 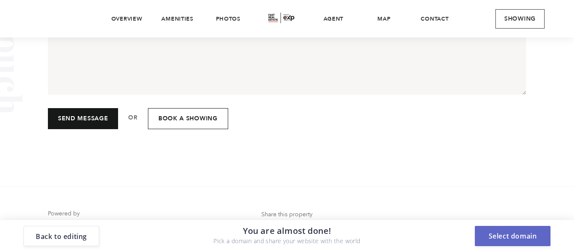 I want to click on button: Select domain, so click(x=513, y=236).